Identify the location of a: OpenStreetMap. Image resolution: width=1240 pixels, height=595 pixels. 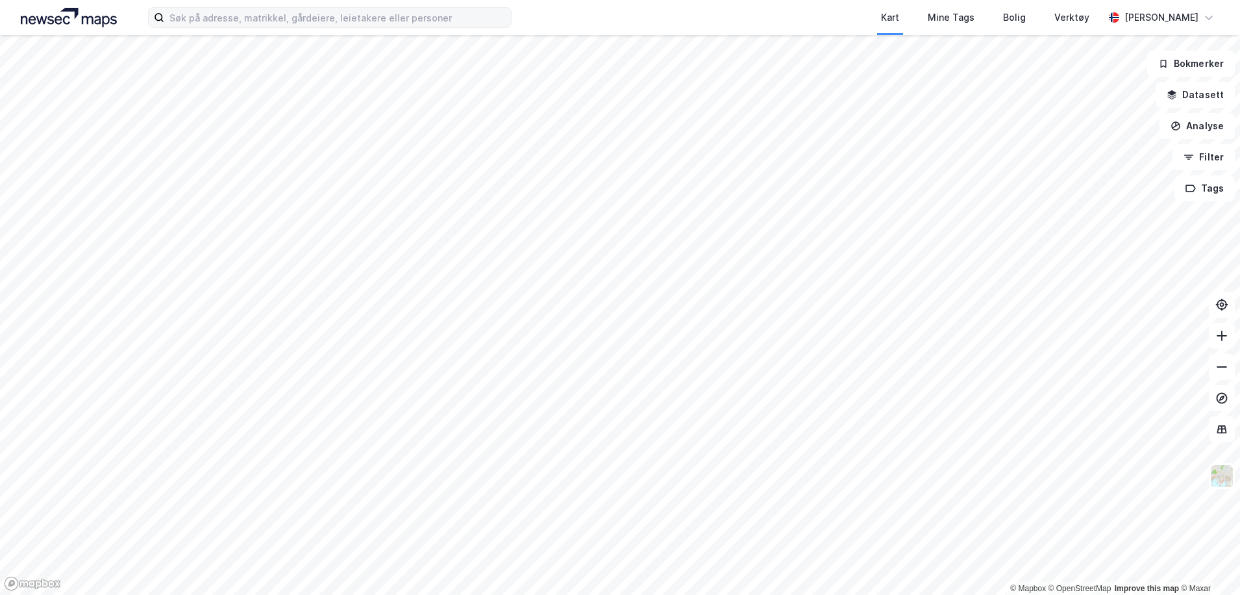
(1079, 588).